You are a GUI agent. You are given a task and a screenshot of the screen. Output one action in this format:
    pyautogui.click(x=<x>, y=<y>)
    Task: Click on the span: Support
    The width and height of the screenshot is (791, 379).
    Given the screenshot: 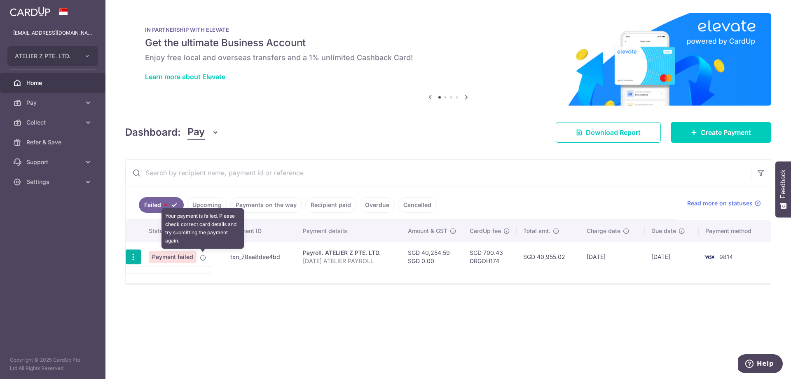 What is the action you would take?
    pyautogui.click(x=54, y=162)
    